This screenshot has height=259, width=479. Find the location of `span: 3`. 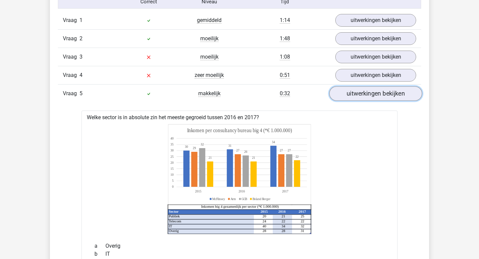

span: 3 is located at coordinates (81, 57).